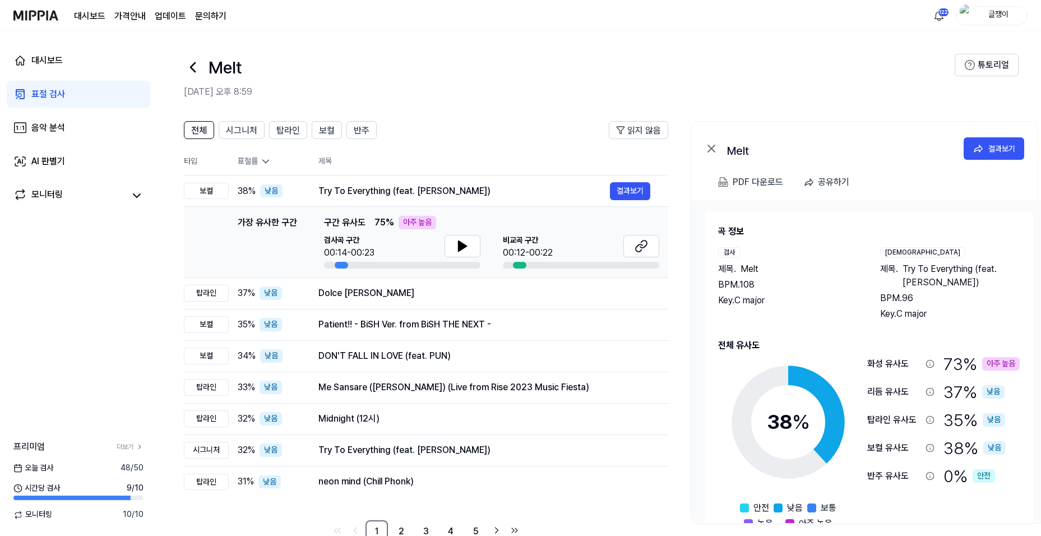 Image resolution: width=1041 pixels, height=536 pixels. I want to click on div: 음악 분석, so click(48, 128).